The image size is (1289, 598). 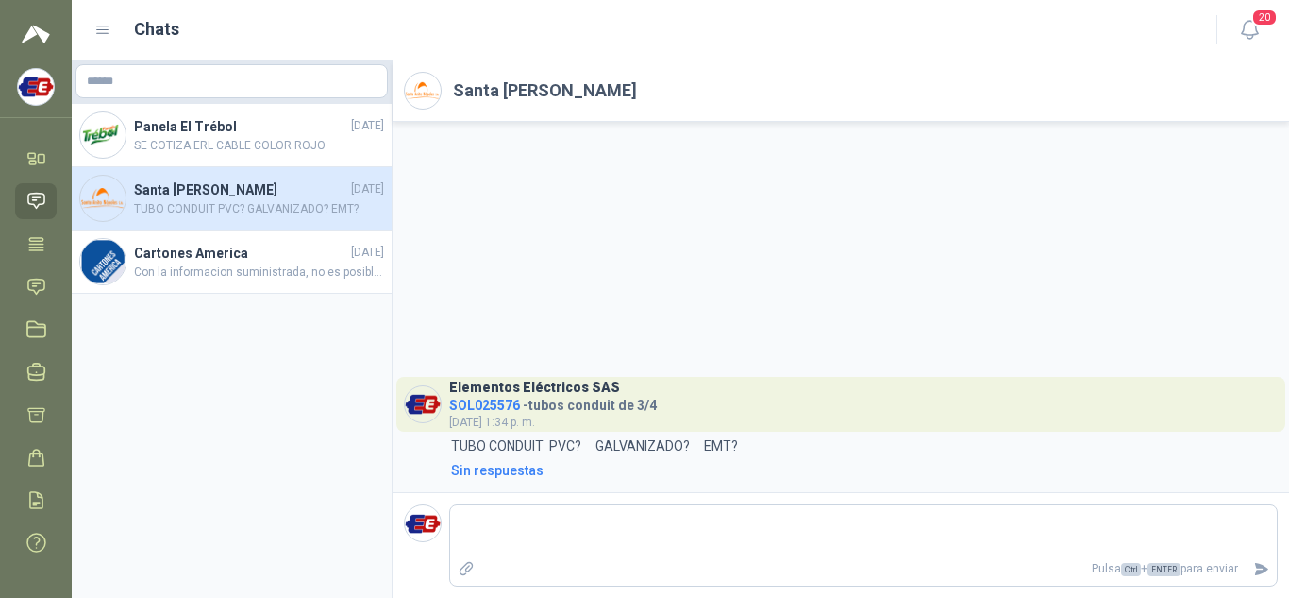 What do you see at coordinates (241, 126) in the screenshot?
I see `h4: Panela El Trébol` at bounding box center [241, 126].